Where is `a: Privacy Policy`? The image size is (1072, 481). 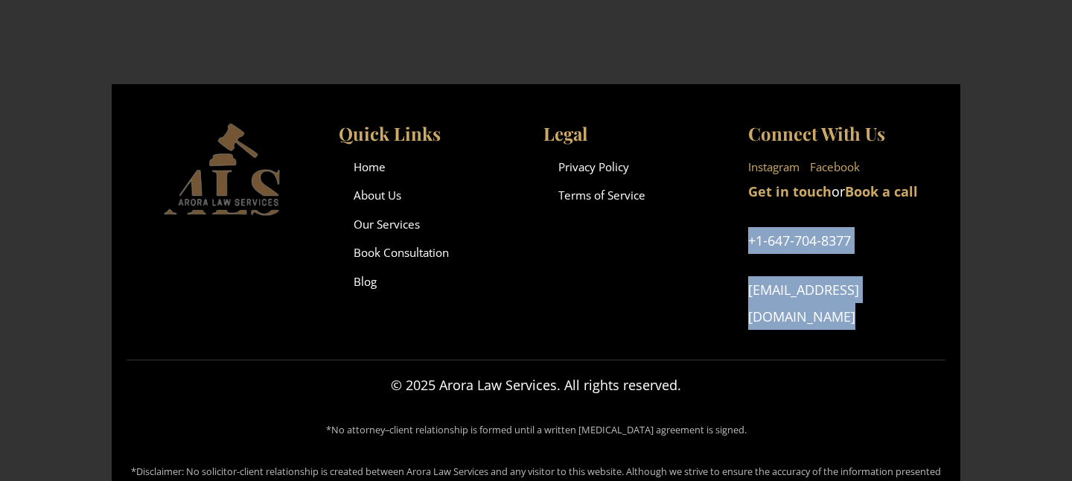
a: Privacy Policy is located at coordinates (593, 167).